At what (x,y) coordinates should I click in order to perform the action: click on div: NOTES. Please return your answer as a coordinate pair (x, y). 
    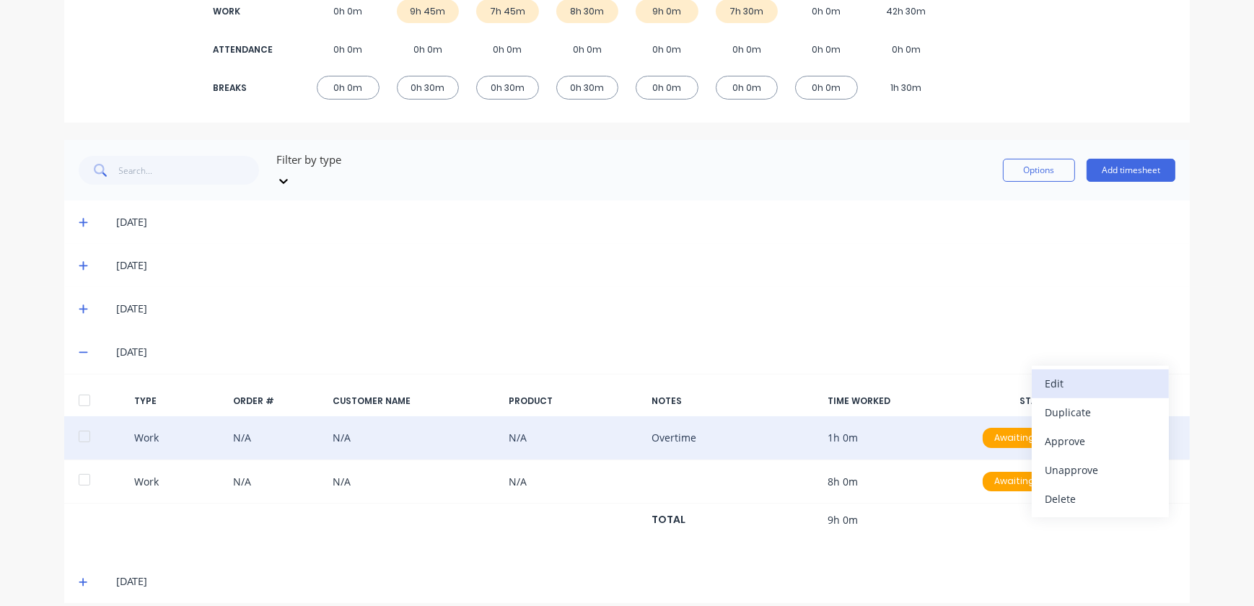
    Looking at the image, I should click on (734, 401).